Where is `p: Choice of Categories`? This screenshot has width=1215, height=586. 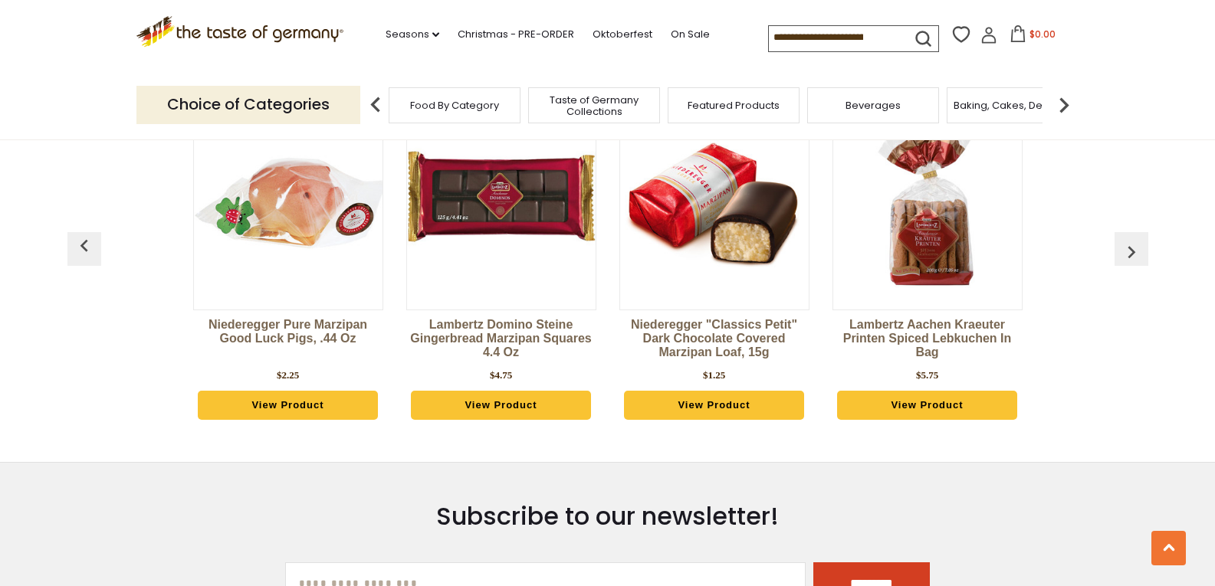
p: Choice of Categories is located at coordinates (248, 104).